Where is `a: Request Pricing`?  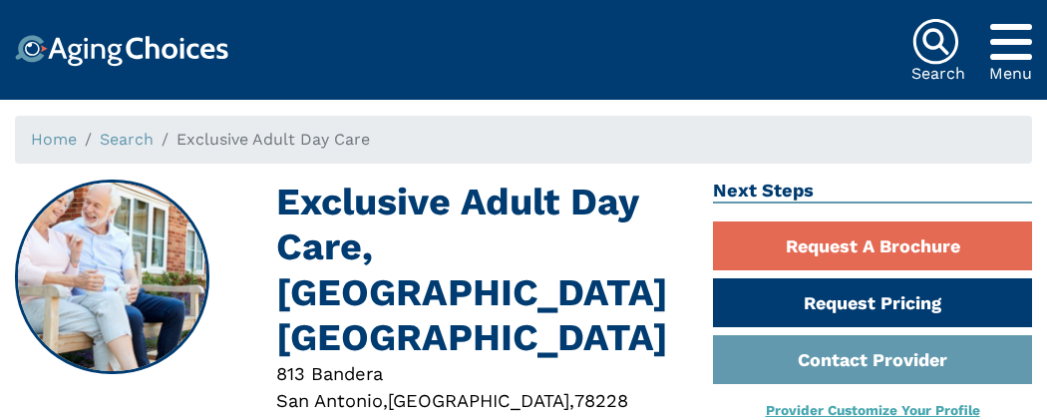 a: Request Pricing is located at coordinates (873, 302).